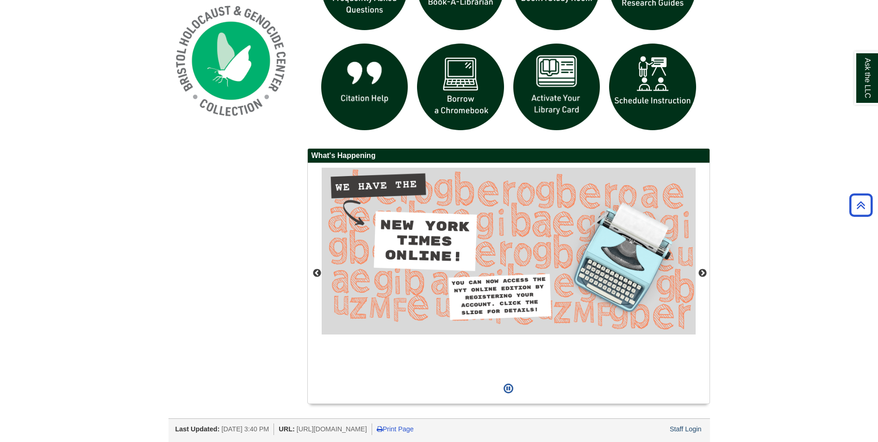  Describe the element at coordinates (287, 429) in the screenshot. I see `span: URL:` at that location.